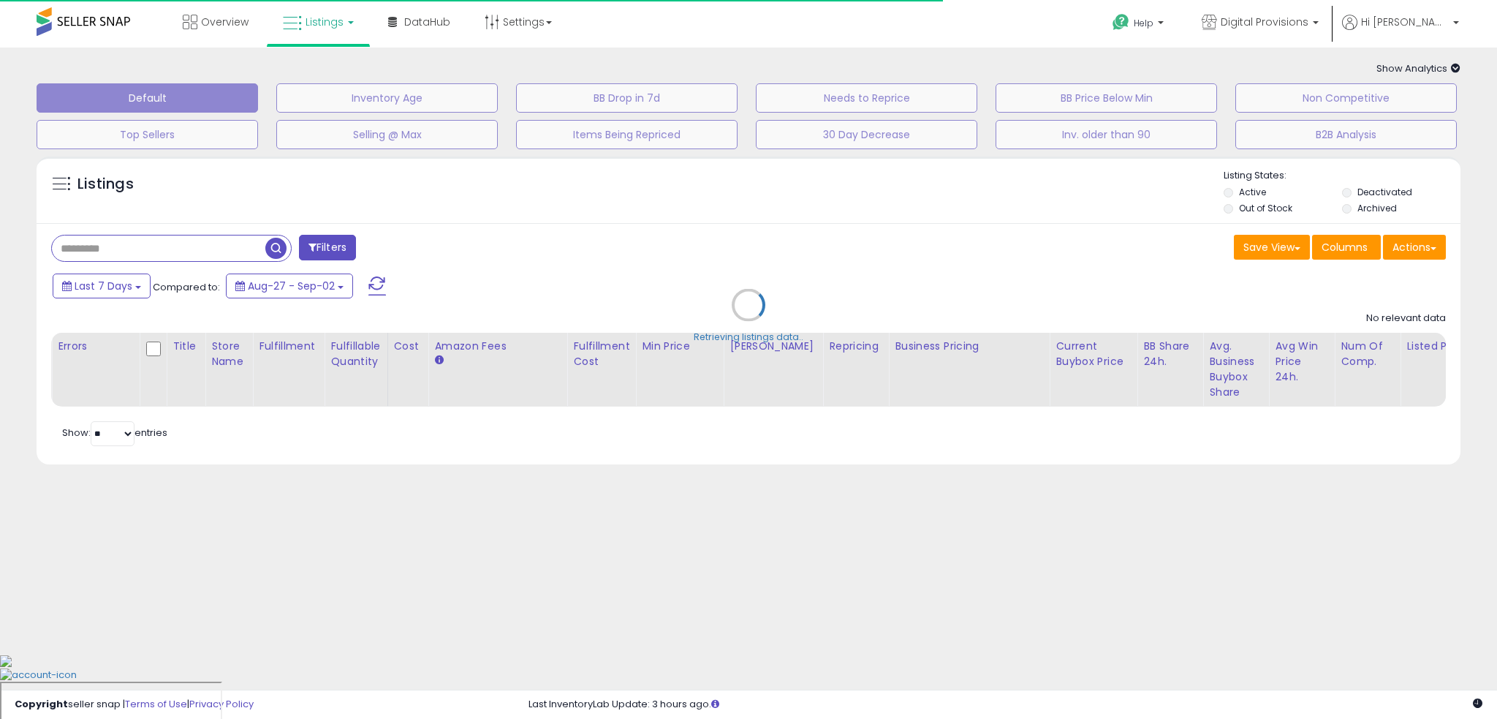 Image resolution: width=1497 pixels, height=719 pixels. Describe the element at coordinates (1106, 135) in the screenshot. I see `button: Inv. older than 90` at that location.